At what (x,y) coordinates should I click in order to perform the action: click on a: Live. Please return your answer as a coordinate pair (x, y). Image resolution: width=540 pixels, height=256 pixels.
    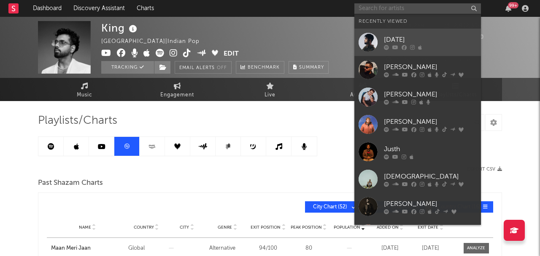
    Looking at the image, I should click on (270, 89).